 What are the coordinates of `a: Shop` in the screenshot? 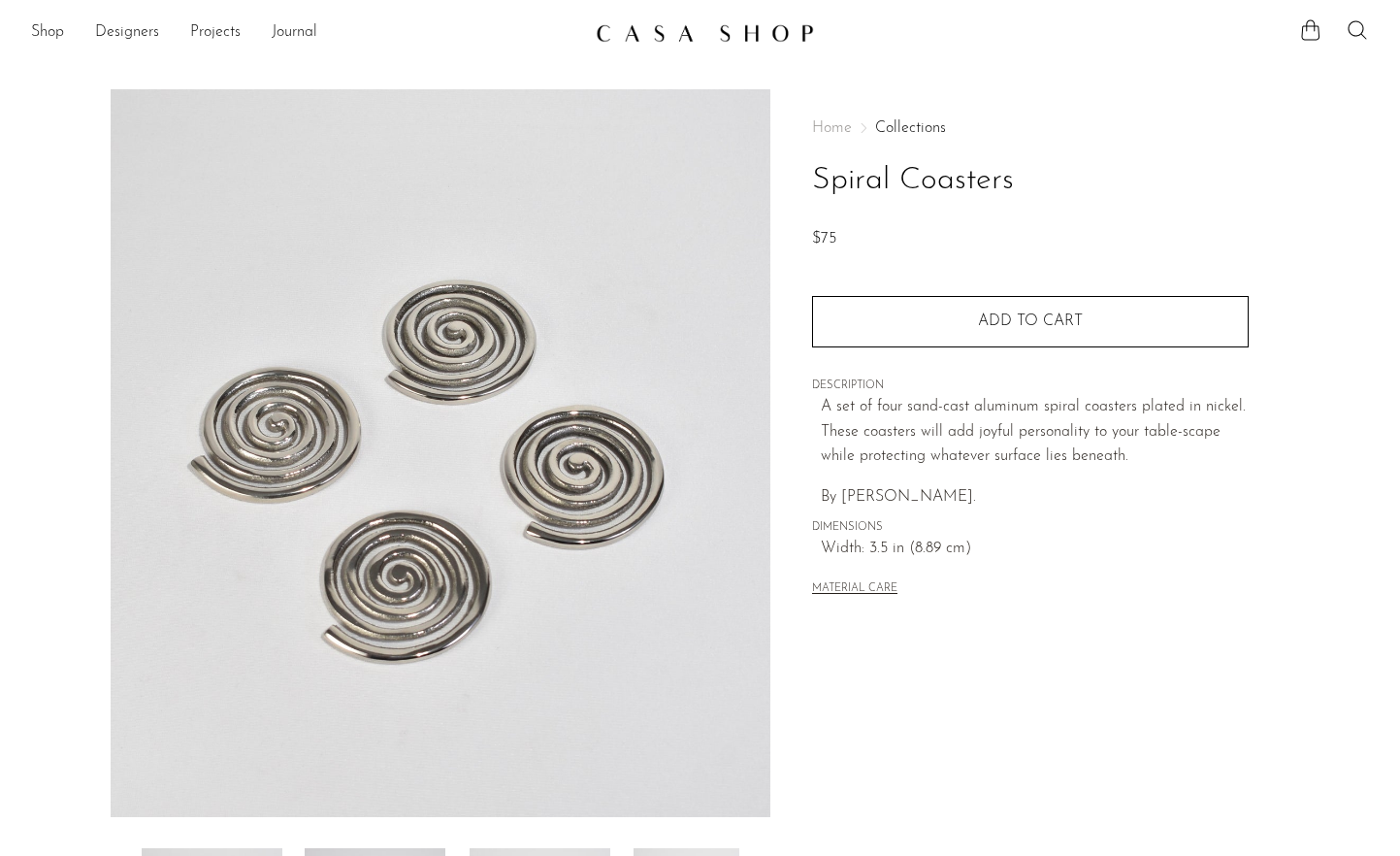 It's located at (48, 33).